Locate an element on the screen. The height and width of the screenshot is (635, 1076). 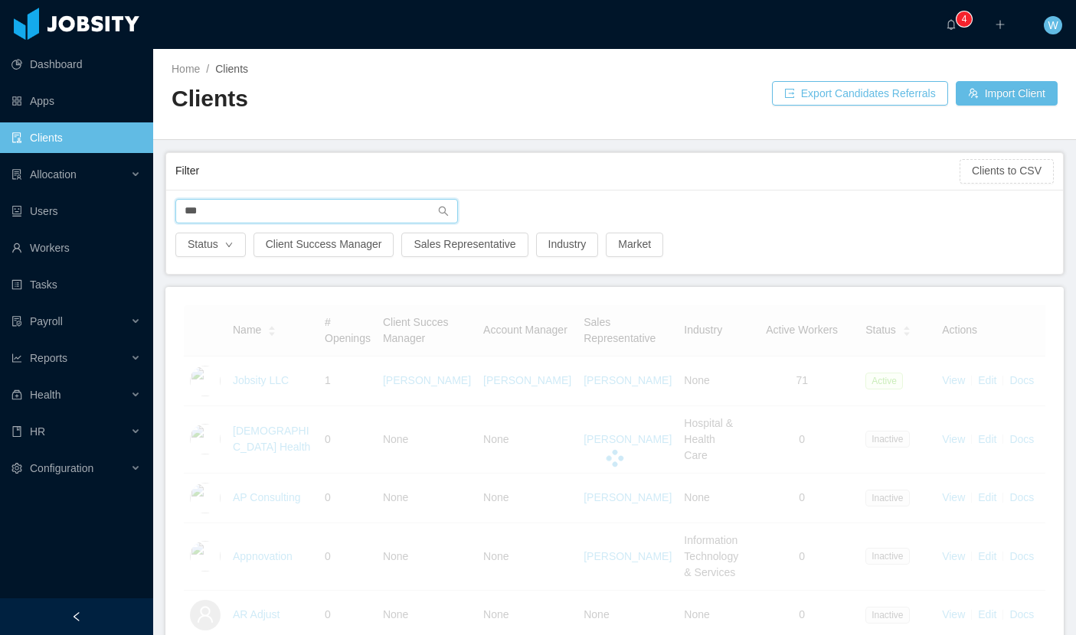
i: icon: book is located at coordinates (17, 432).